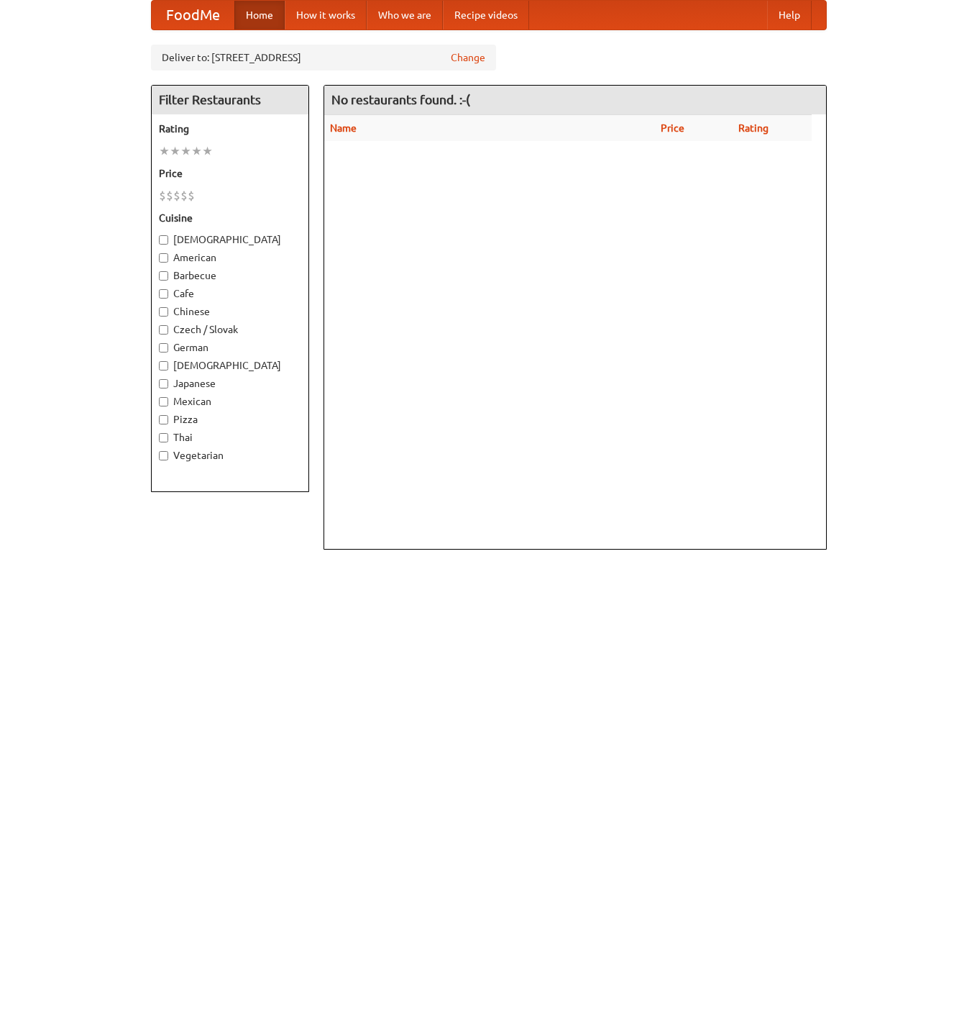 The width and height of the screenshot is (977, 1018). I want to click on a: How it works, so click(326, 15).